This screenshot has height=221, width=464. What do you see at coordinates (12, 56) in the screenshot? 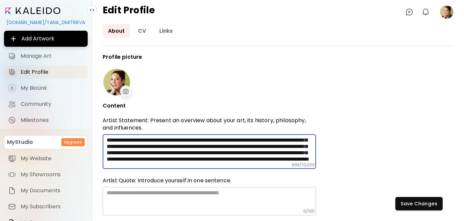
I see `img: Manage Art icon` at bounding box center [12, 56].